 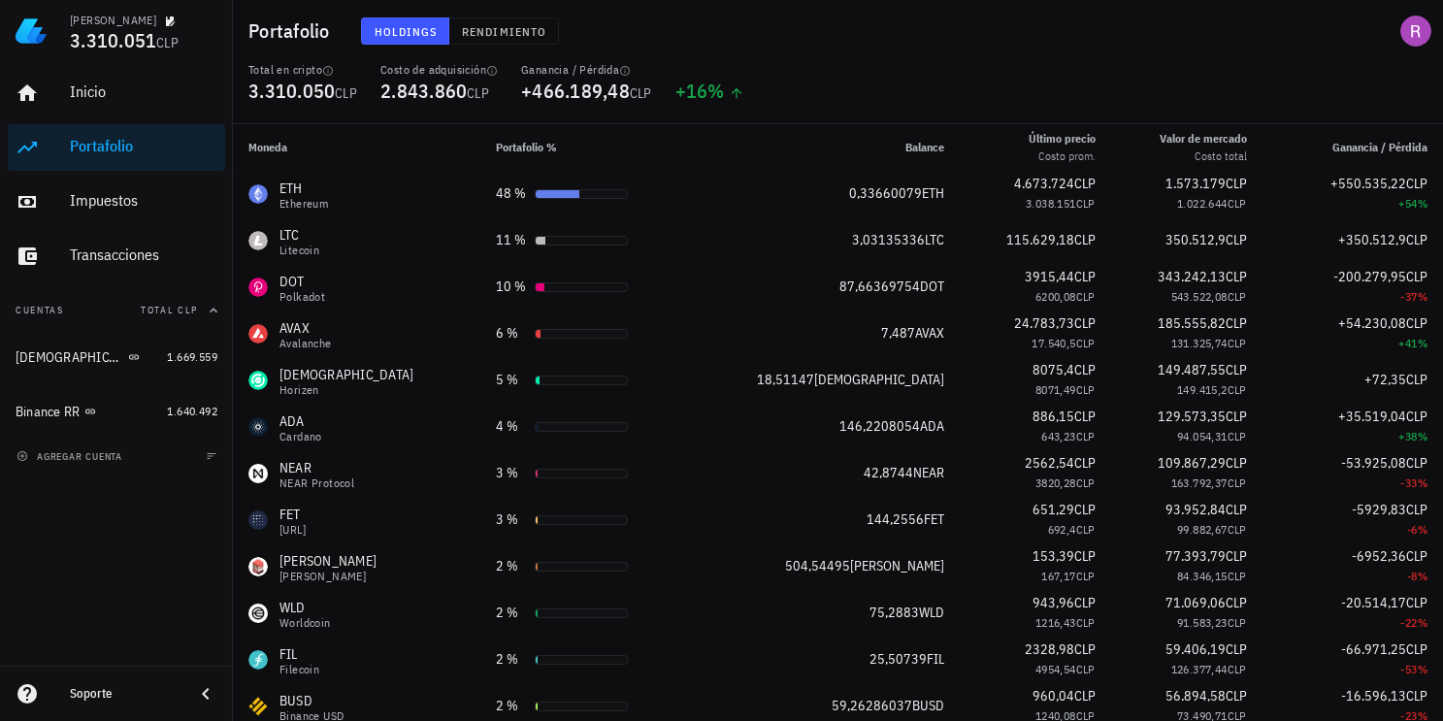 I want to click on span: 543.522,08, so click(x=1199, y=296).